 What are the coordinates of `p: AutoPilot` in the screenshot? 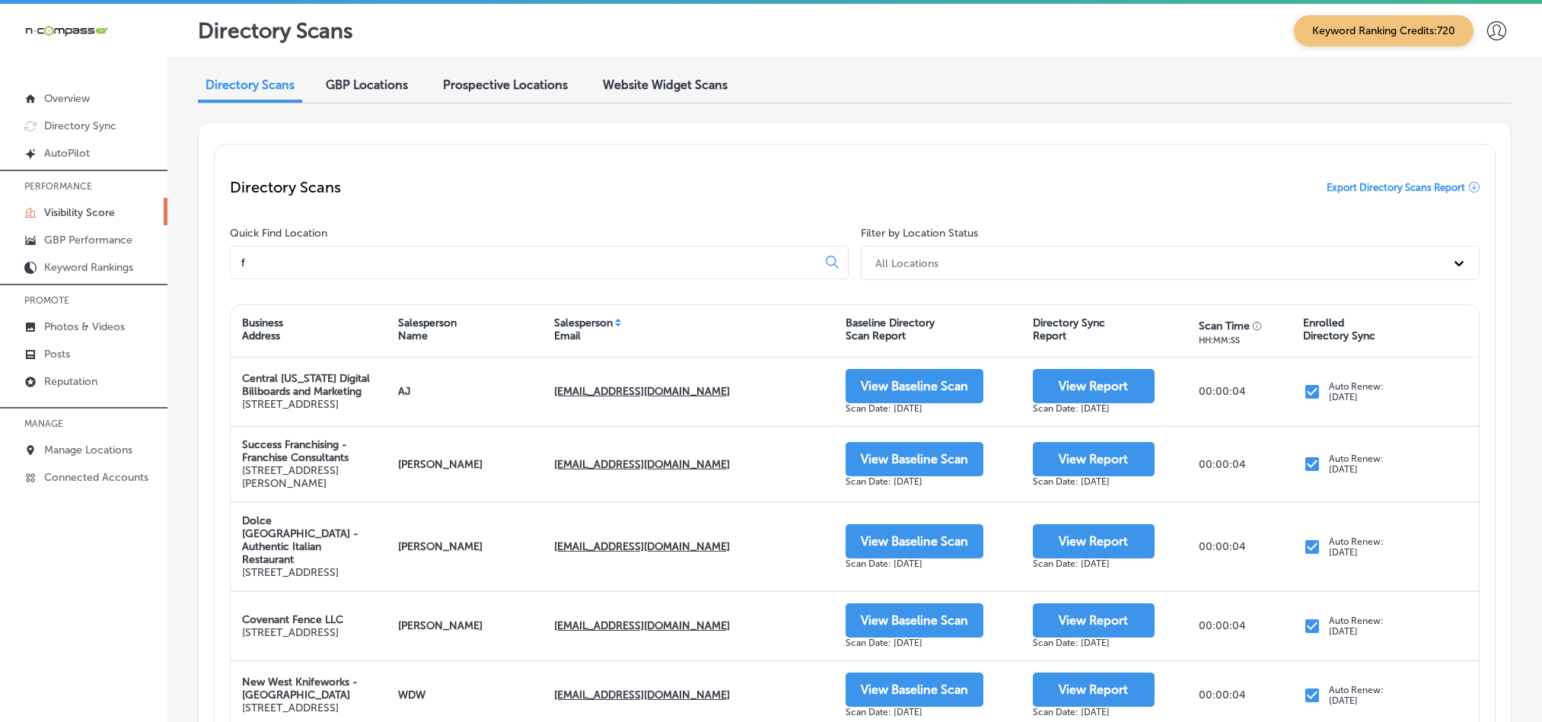 It's located at (67, 153).